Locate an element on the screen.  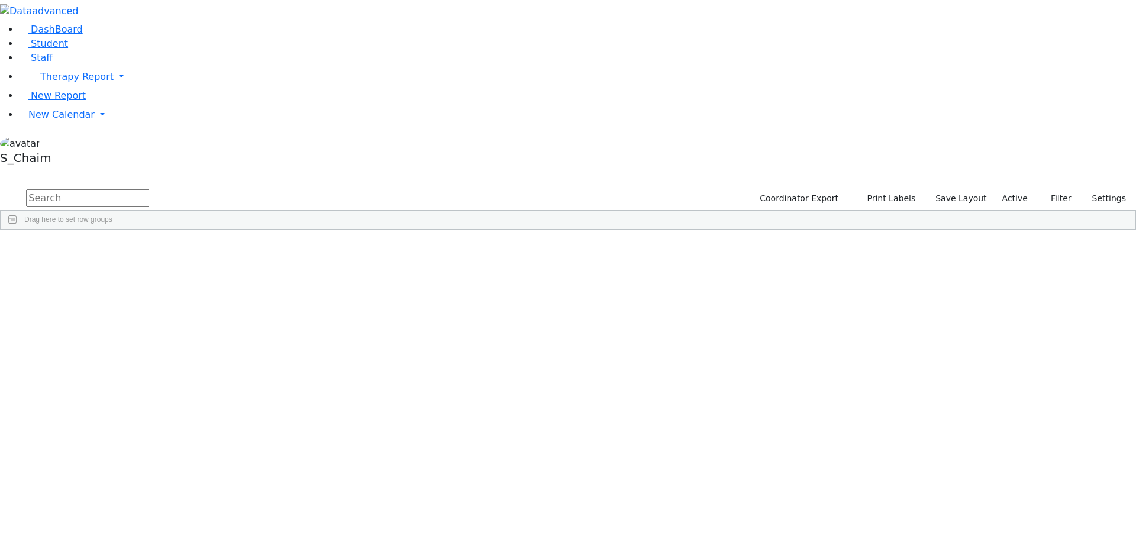
span: Drag here to set row groups is located at coordinates (68, 220).